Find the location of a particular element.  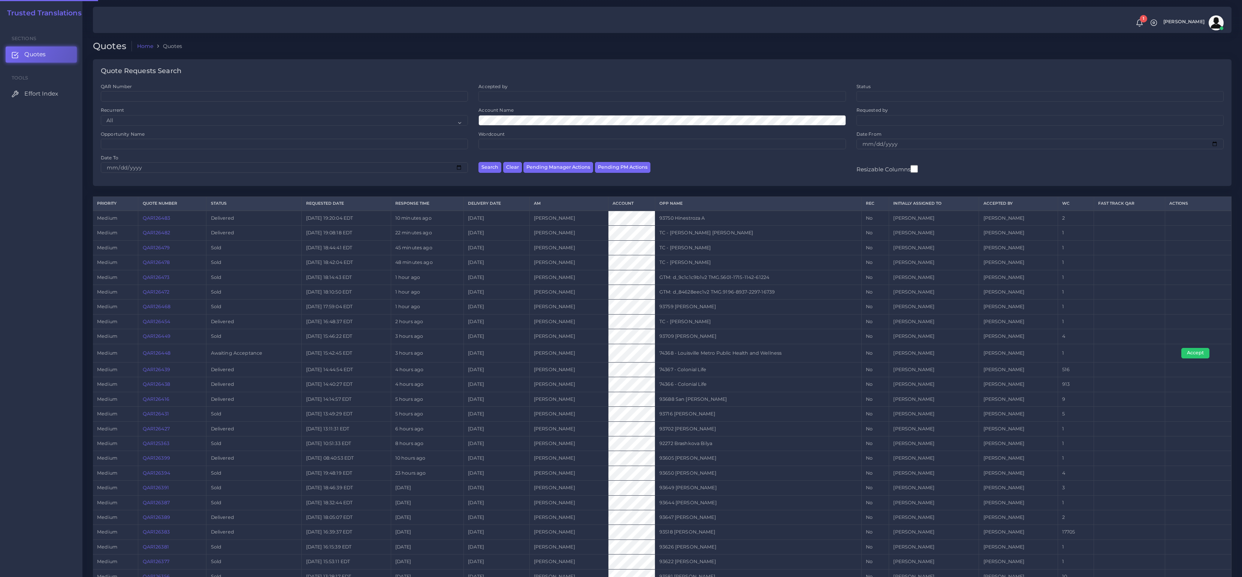

a: QAR126438 is located at coordinates (156, 384).